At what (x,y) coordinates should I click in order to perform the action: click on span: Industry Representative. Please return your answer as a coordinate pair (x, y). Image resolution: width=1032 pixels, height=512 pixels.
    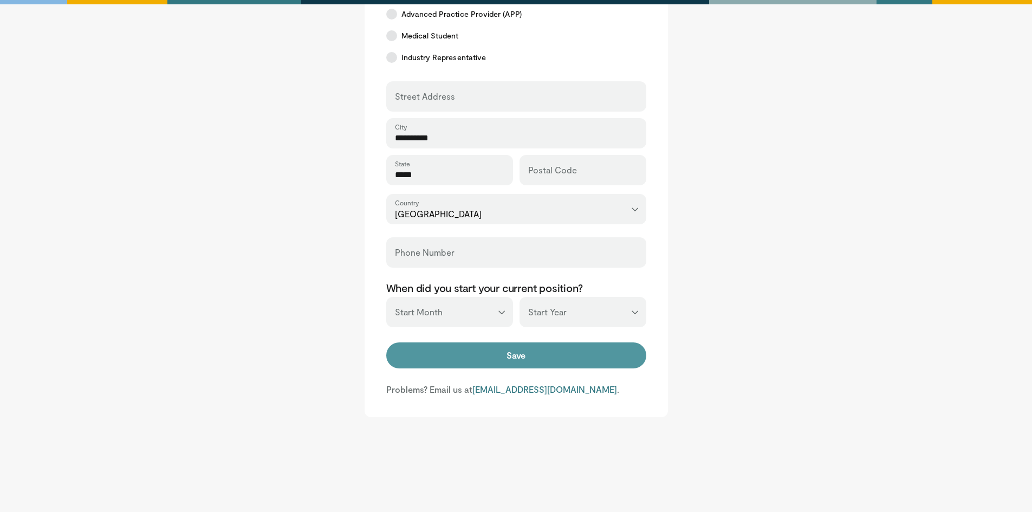
    Looking at the image, I should click on (443, 57).